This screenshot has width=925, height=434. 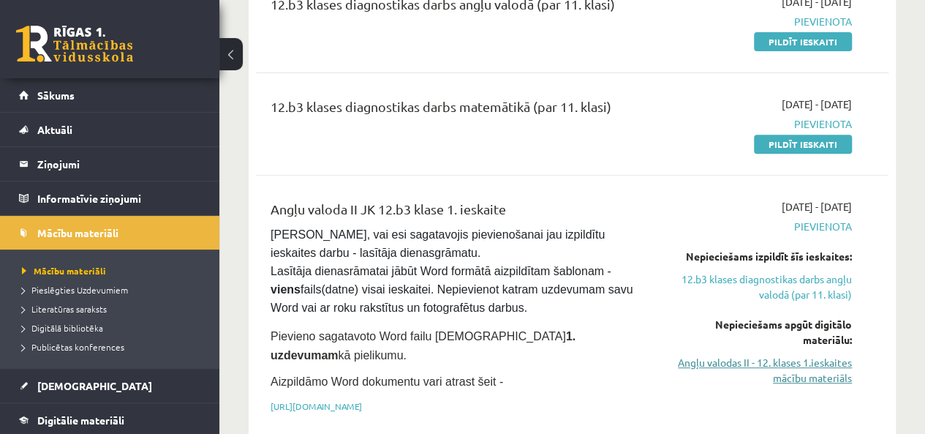 I want to click on a: Sākums, so click(x=110, y=95).